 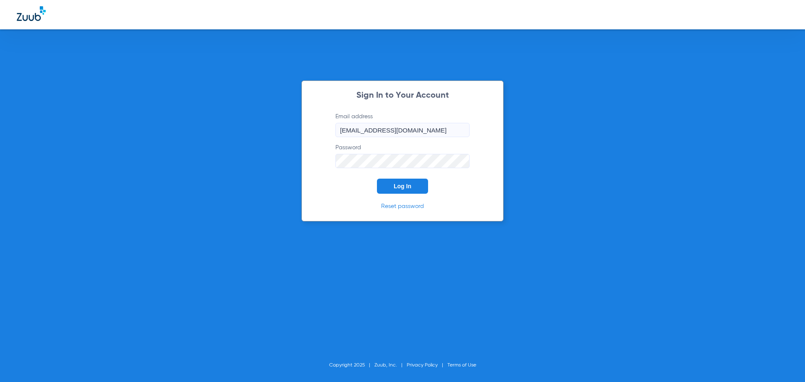 I want to click on a: Reset password, so click(x=402, y=206).